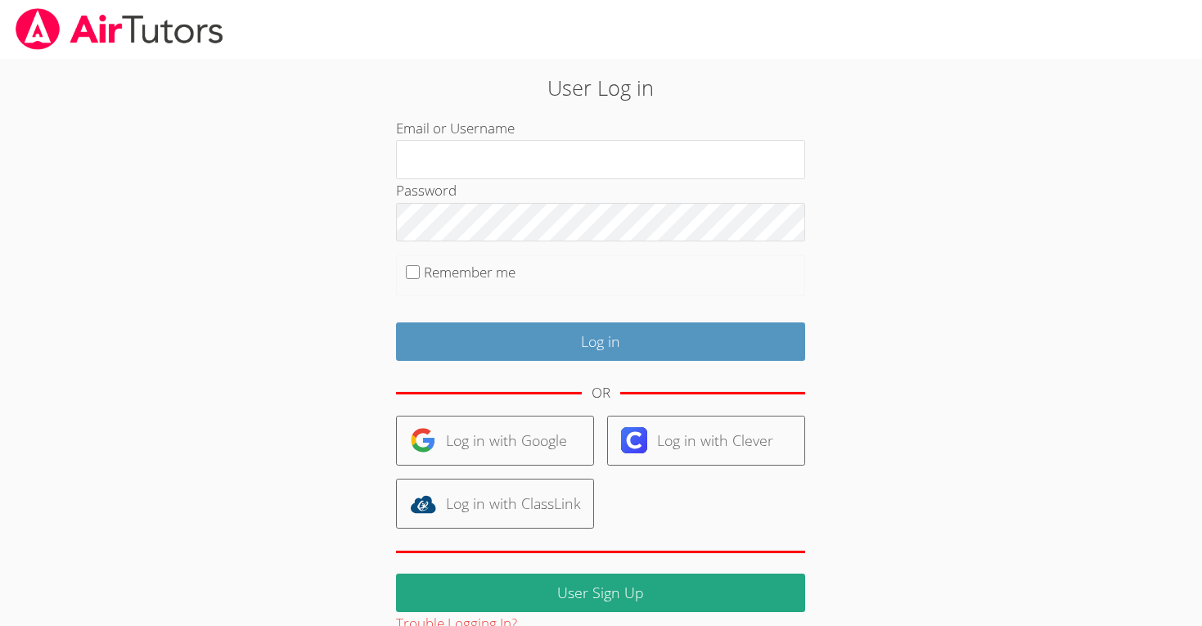 This screenshot has width=1202, height=626. I want to click on label: Password, so click(426, 190).